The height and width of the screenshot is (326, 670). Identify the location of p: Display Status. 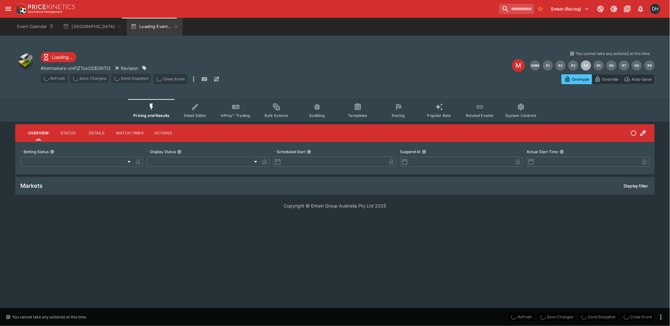
(161, 152).